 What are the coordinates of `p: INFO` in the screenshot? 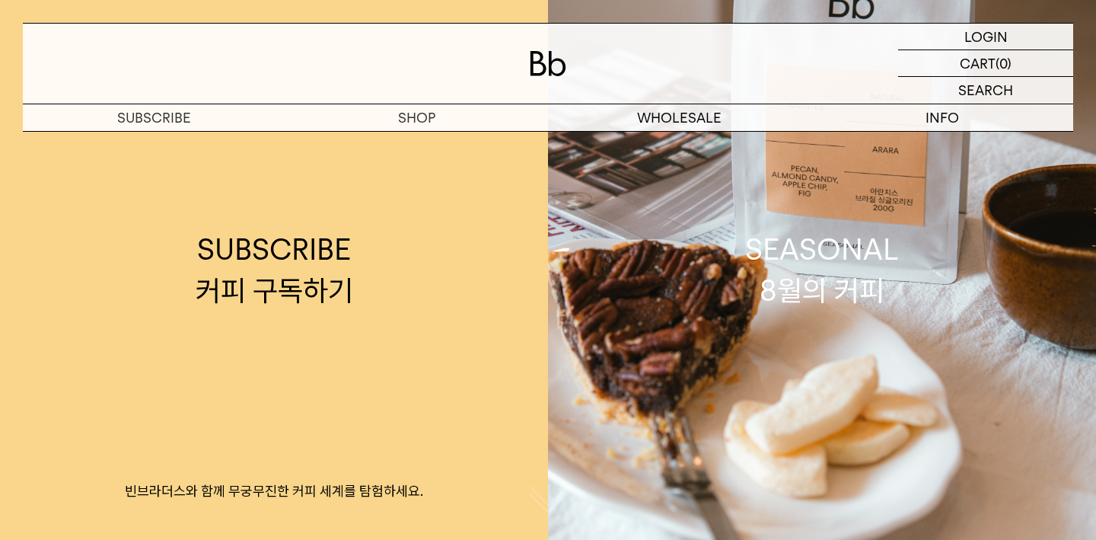 It's located at (942, 117).